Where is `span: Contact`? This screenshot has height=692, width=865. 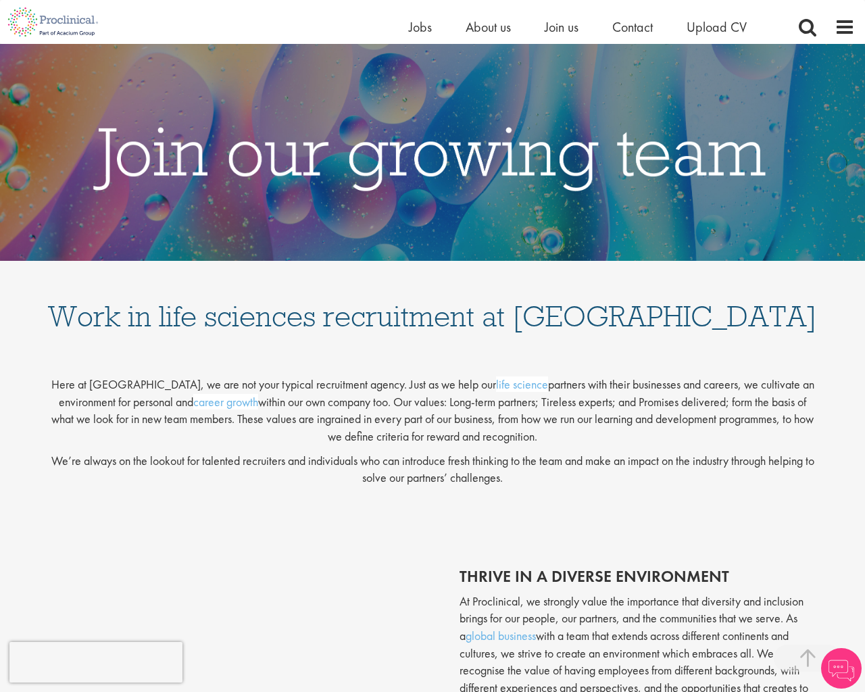
span: Contact is located at coordinates (633, 27).